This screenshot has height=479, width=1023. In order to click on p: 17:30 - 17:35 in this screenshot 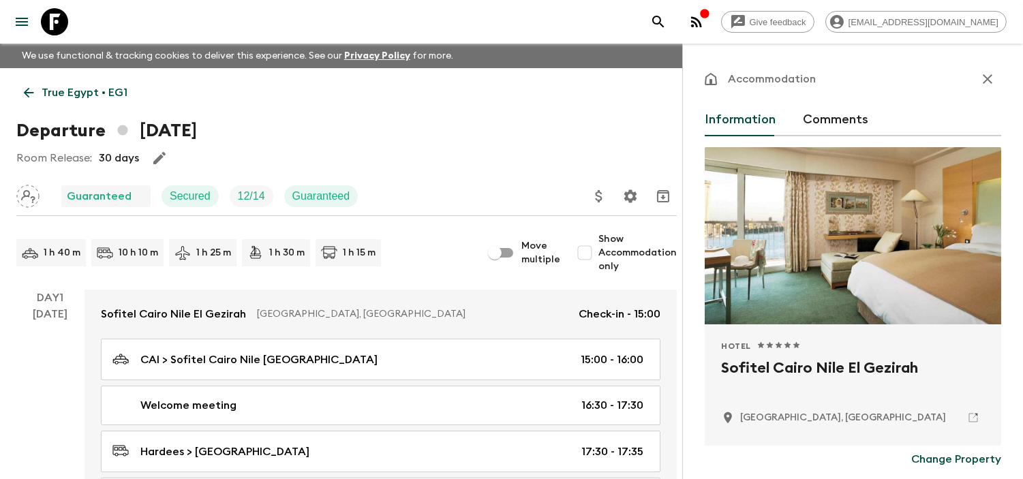, I will do `click(612, 452)`.